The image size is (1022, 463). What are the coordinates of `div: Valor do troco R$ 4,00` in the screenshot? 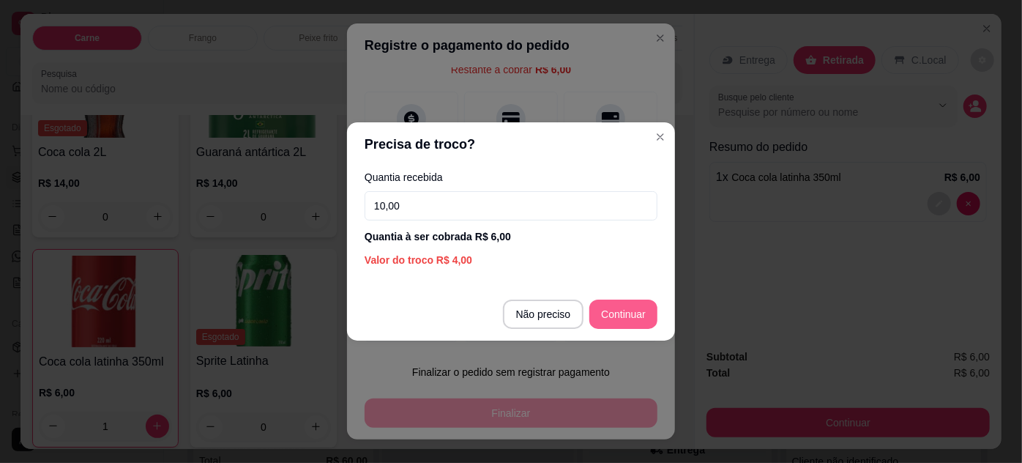 It's located at (511, 260).